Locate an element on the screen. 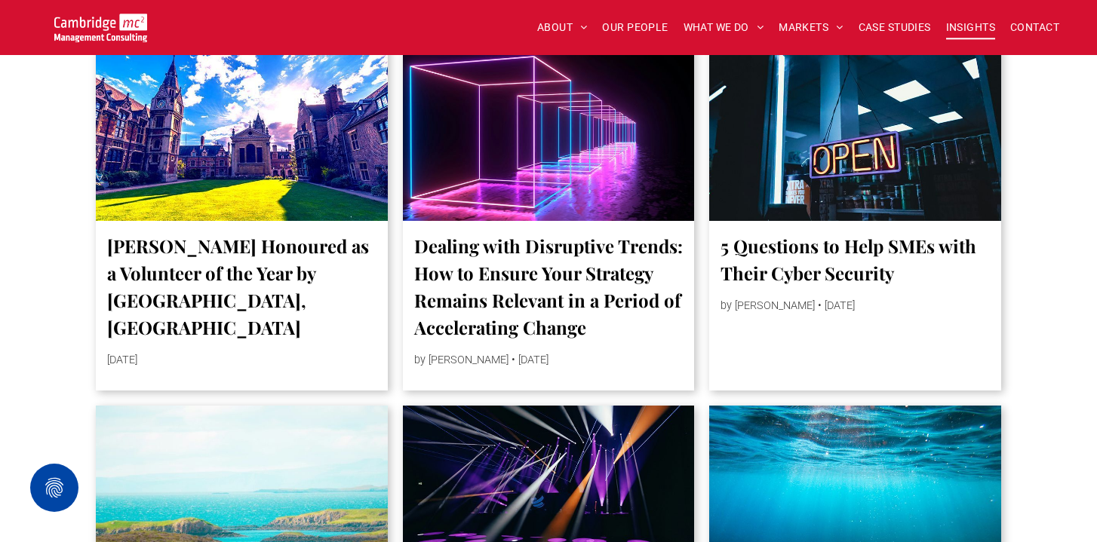 This screenshot has width=1097, height=542. a: CASE STUDIES is located at coordinates (894, 27).